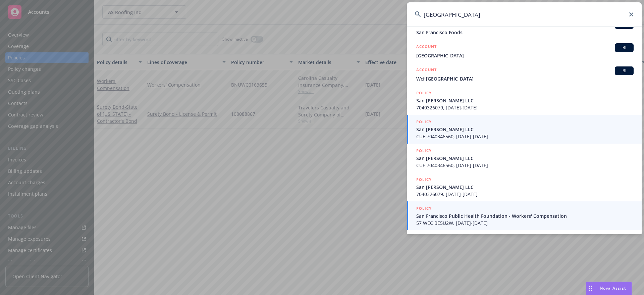  Describe the element at coordinates (524, 14) in the screenshot. I see `input: Search...` at that location.